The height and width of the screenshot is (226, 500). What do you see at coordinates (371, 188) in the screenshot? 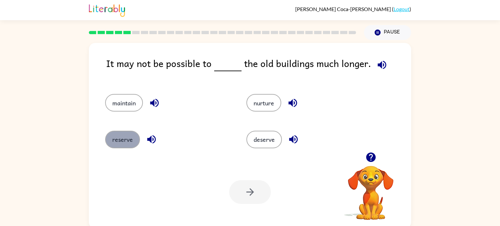
I see `video: Your browser must support playing .mp4 files to use Literably. Please try using another browser.` at bounding box center [371, 188].